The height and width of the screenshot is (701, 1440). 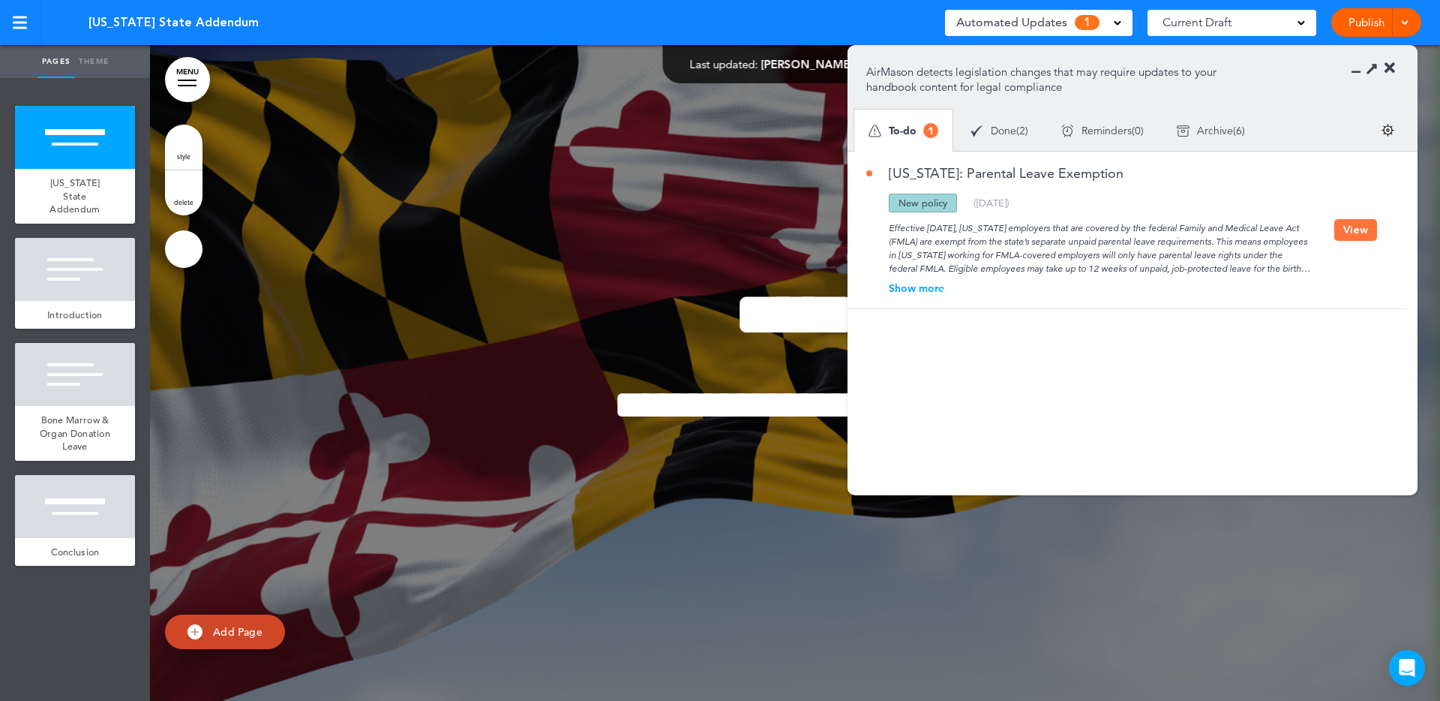 What do you see at coordinates (1355, 230) in the screenshot?
I see `button: View` at bounding box center [1355, 230].